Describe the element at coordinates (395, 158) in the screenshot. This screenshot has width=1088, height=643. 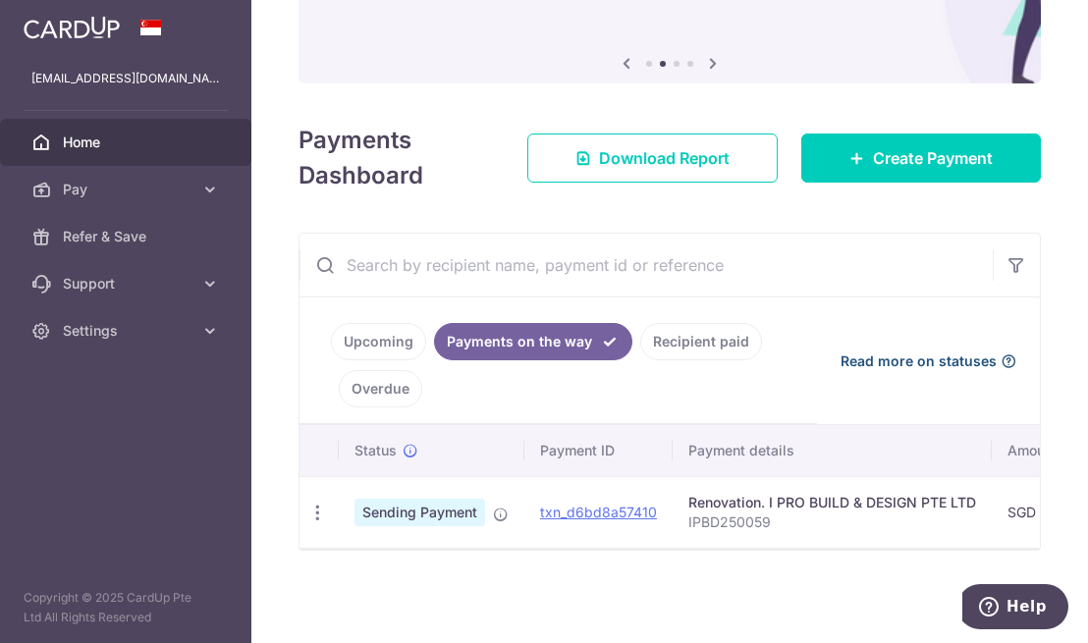
I see `h4: Payments Dashboard` at that location.